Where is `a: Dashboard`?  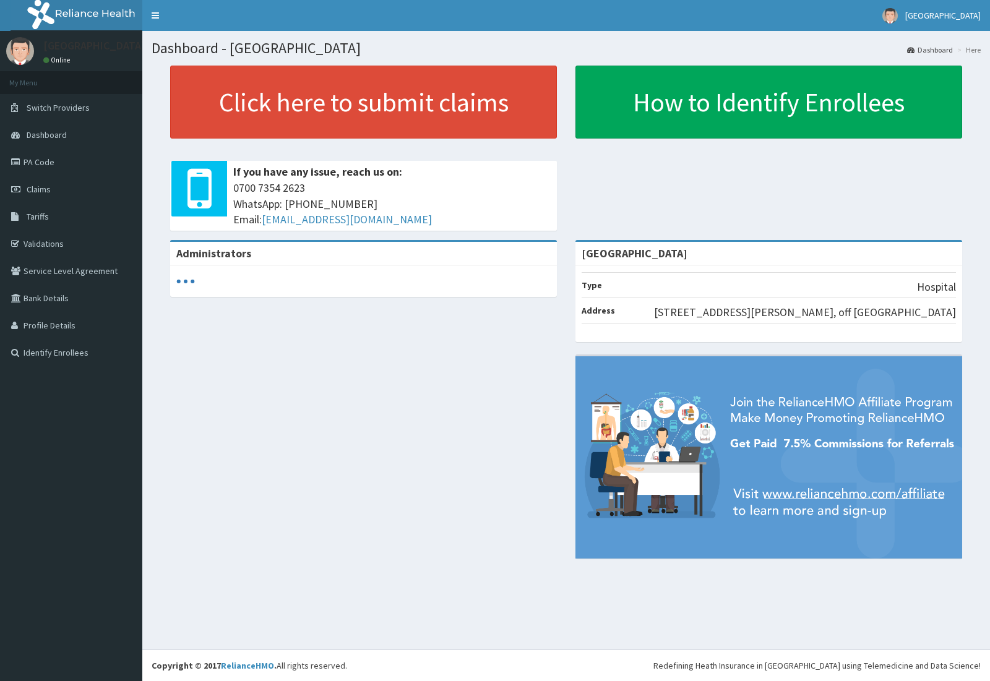
a: Dashboard is located at coordinates (930, 49).